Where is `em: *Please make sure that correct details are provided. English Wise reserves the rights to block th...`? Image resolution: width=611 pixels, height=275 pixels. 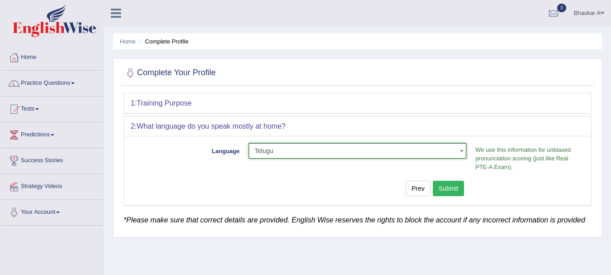
em: *Please make sure that correct details are provided. English Wise reserves the rights to block th... is located at coordinates (354, 219).